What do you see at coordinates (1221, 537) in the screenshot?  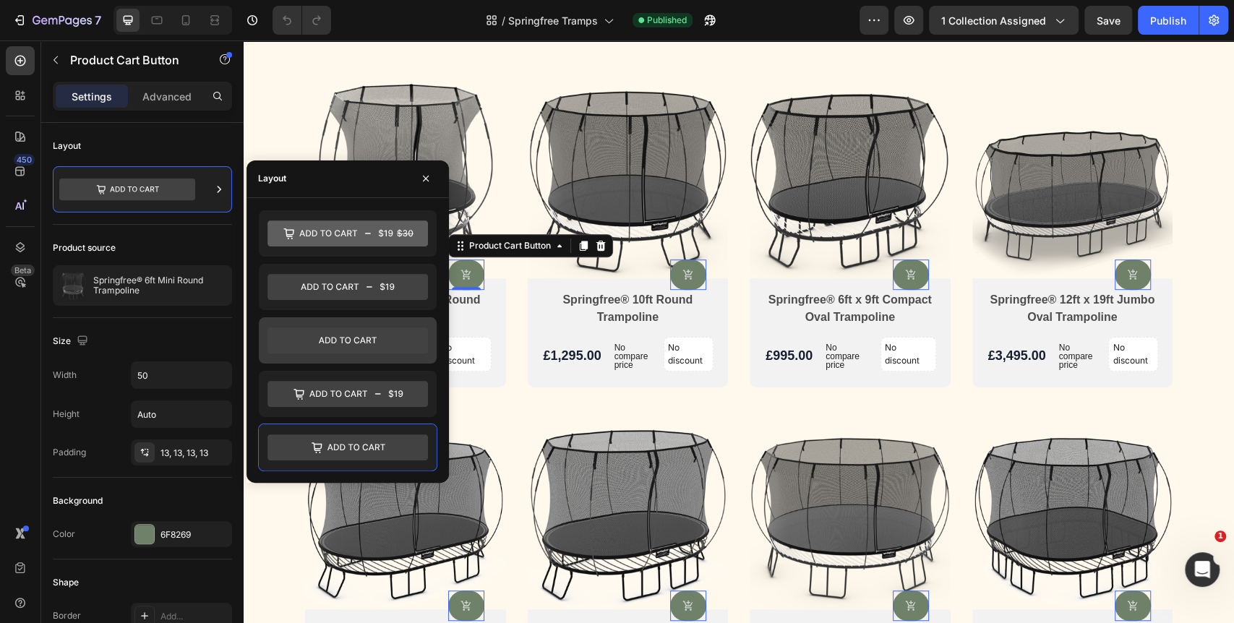 I see `span: 1` at bounding box center [1221, 537].